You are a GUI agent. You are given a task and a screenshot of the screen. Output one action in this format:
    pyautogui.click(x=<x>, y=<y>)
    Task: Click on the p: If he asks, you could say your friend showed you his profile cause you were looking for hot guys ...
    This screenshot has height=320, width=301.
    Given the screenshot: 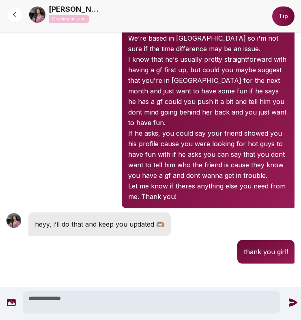 What is the action you would take?
    pyautogui.click(x=208, y=154)
    